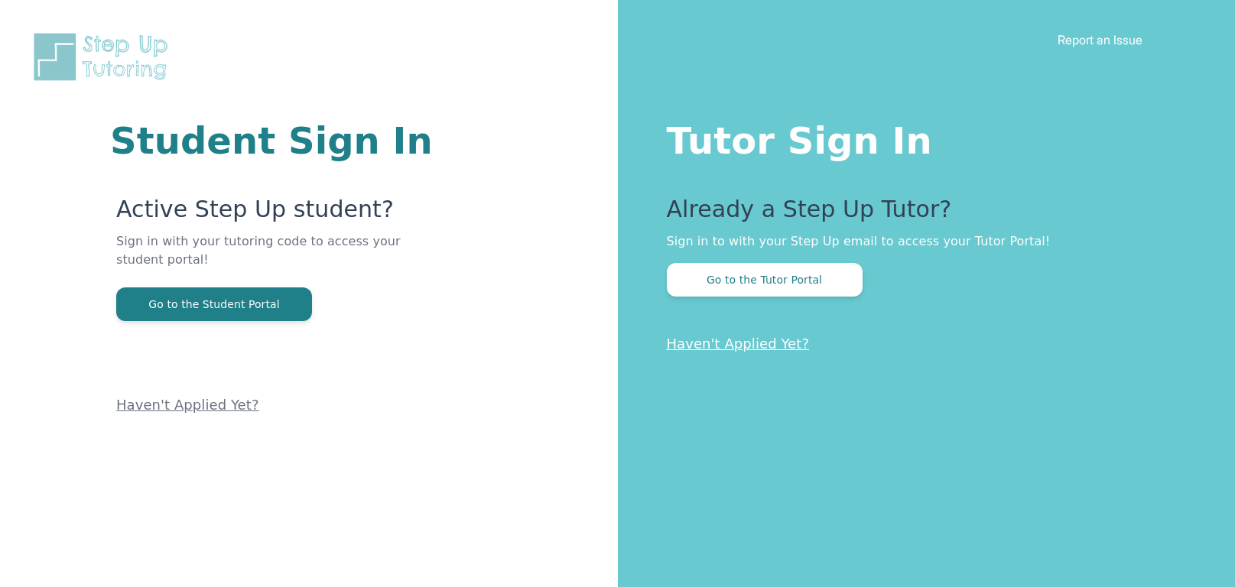  Describe the element at coordinates (921, 214) in the screenshot. I see `p: Already a Step Up Tutor?` at that location.